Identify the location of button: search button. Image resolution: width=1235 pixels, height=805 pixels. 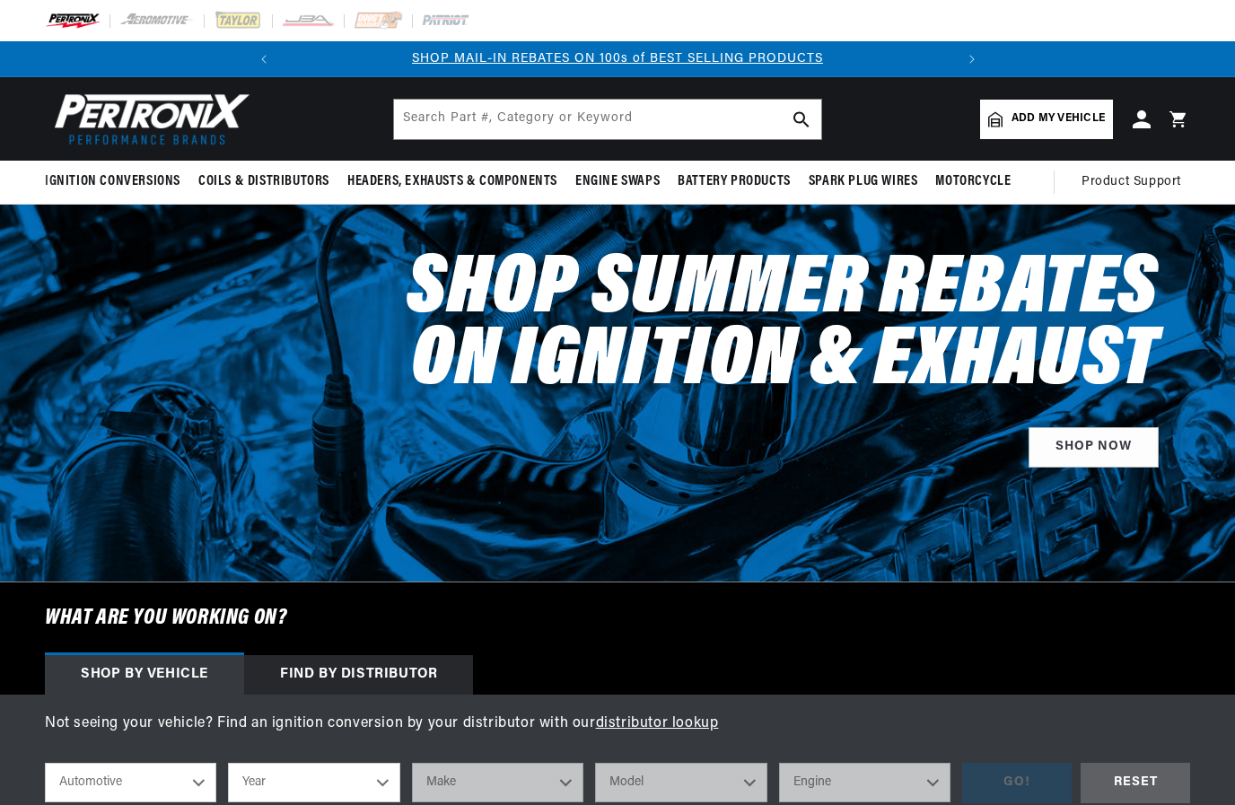
(801, 119).